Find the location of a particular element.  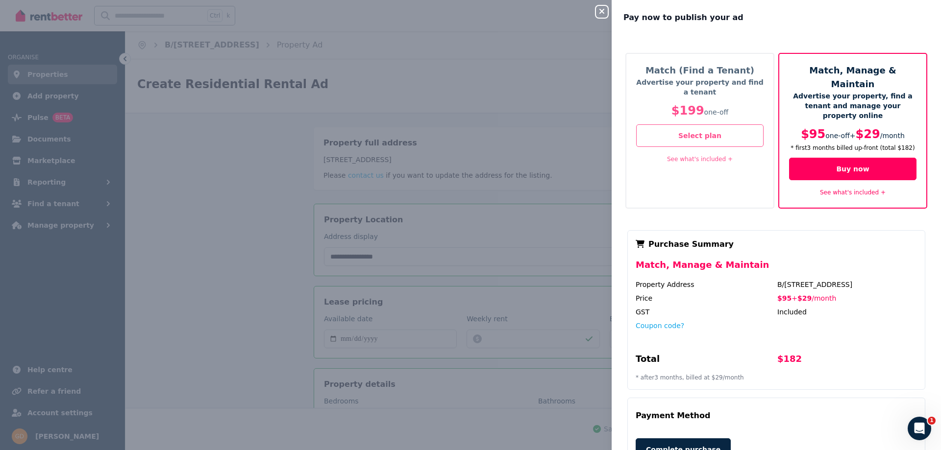

h5: Match (Find a Tenant) is located at coordinates (700, 71).